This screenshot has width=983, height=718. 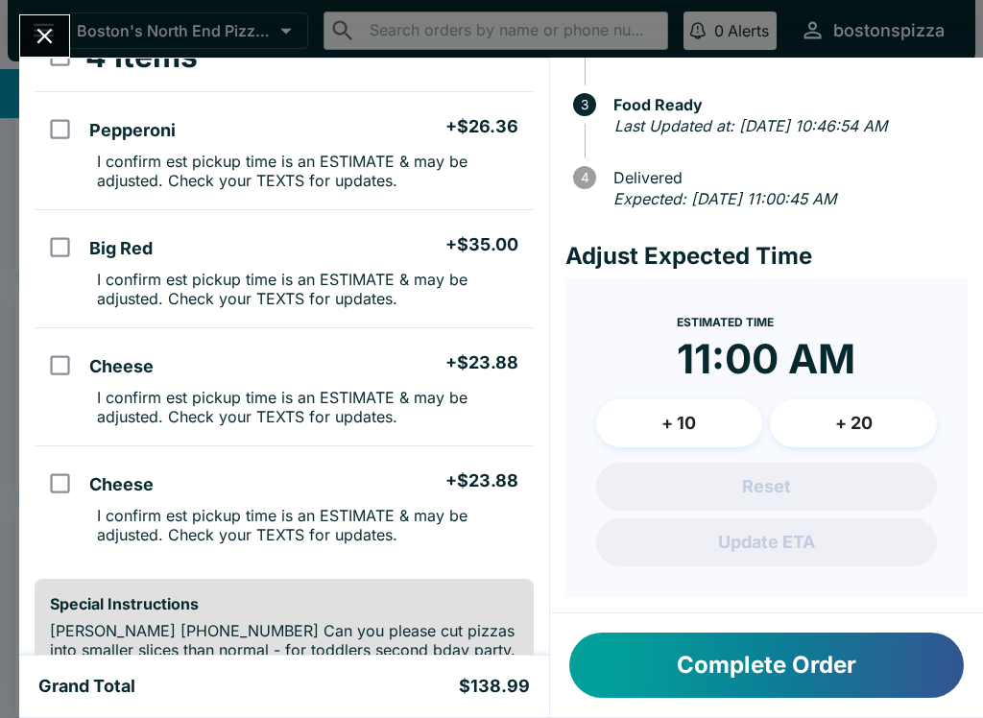 I want to click on button: + 10, so click(x=680, y=423).